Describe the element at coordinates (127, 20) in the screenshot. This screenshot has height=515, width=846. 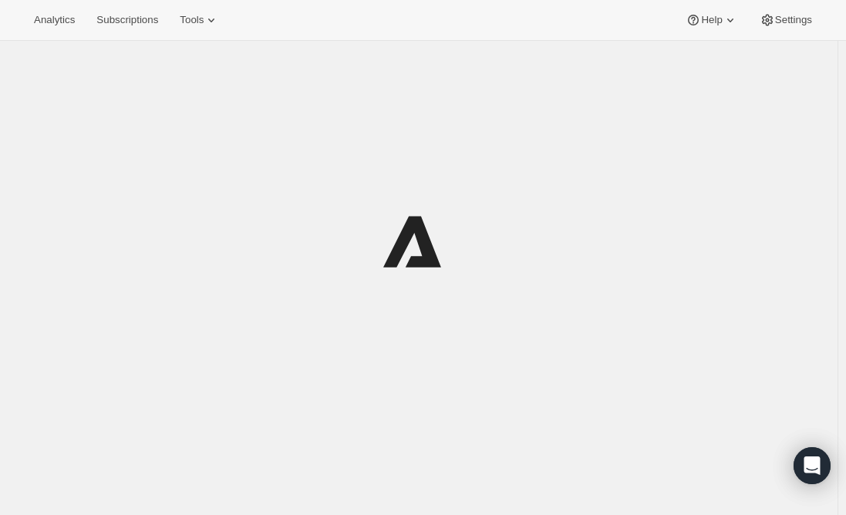
I see `button: Subscriptions` at that location.